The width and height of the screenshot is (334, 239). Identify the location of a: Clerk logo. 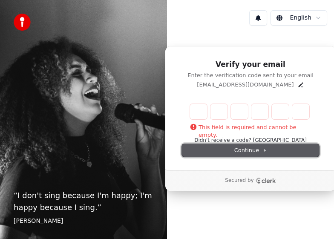
(266, 180).